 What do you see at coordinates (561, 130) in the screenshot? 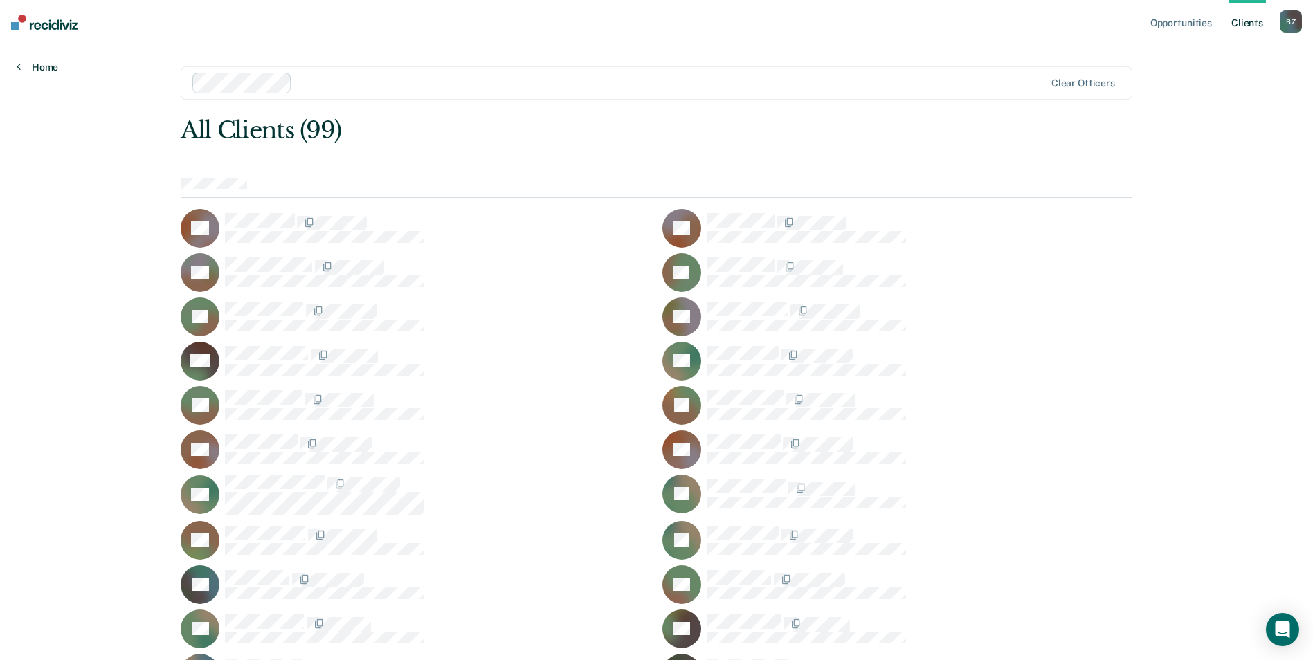
I see `div: All Clients (99)` at bounding box center [561, 130].